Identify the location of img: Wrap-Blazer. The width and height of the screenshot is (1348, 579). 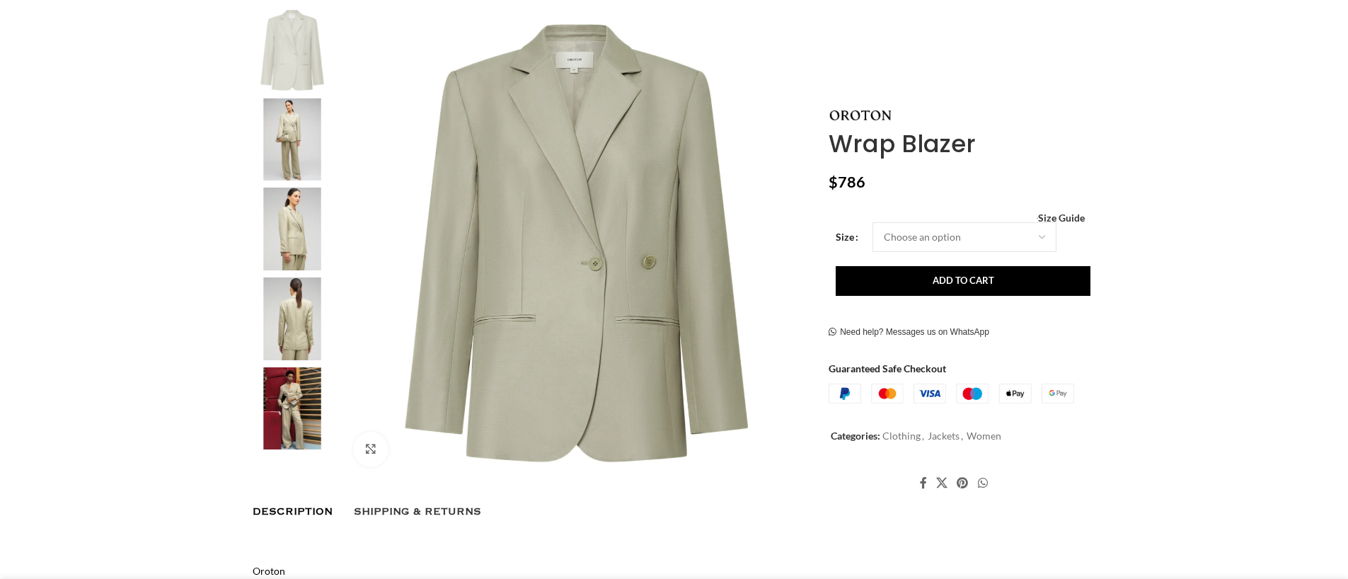
(577, 243).